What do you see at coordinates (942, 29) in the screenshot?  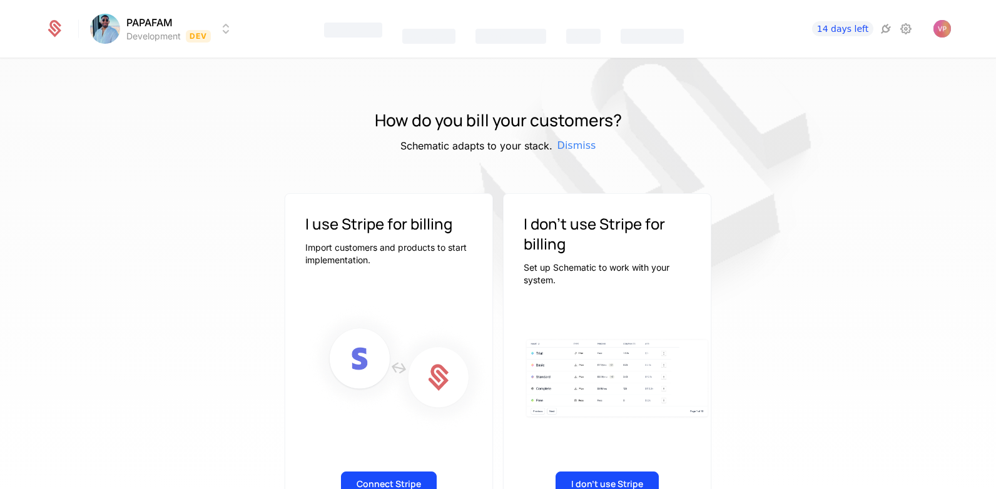 I see `button: Open user button` at bounding box center [942, 29].